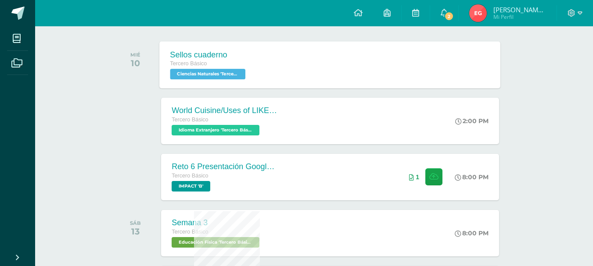  Describe the element at coordinates (472, 121) in the screenshot. I see `div: 2:00 PM` at that location.